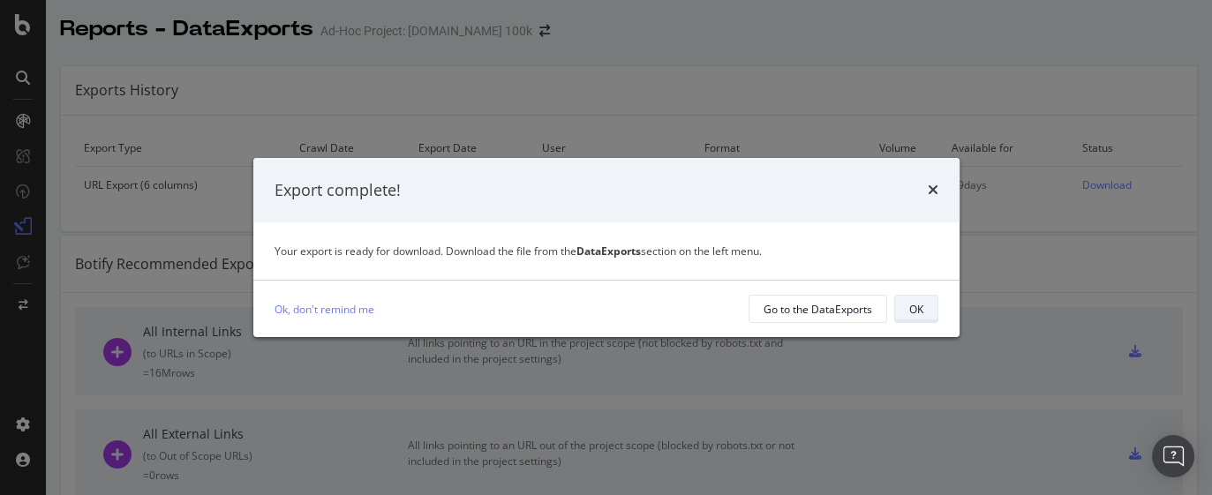 The height and width of the screenshot is (495, 1212). What do you see at coordinates (608, 251) in the screenshot?
I see `strong: DataExports` at bounding box center [608, 251].